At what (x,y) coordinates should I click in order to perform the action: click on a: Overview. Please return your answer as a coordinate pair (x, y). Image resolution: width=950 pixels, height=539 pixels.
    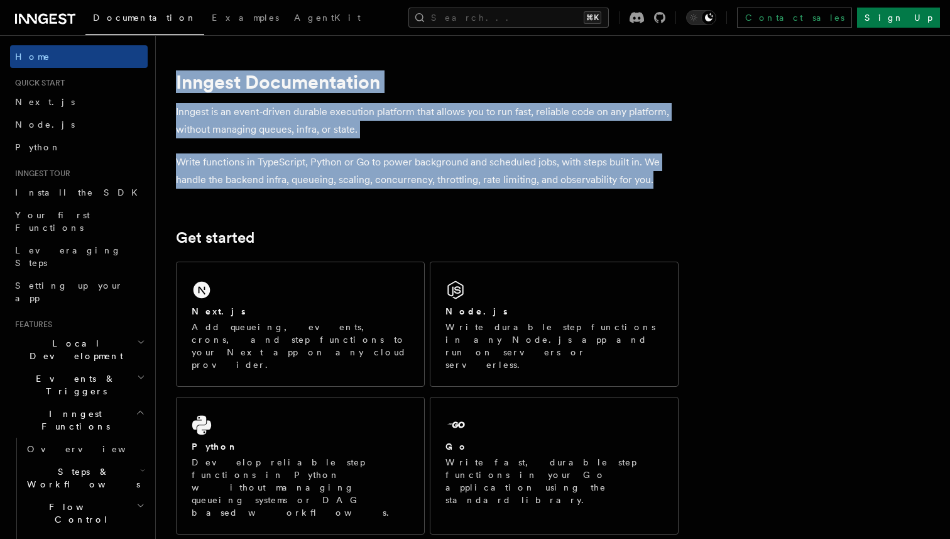
    Looking at the image, I should click on (85, 449).